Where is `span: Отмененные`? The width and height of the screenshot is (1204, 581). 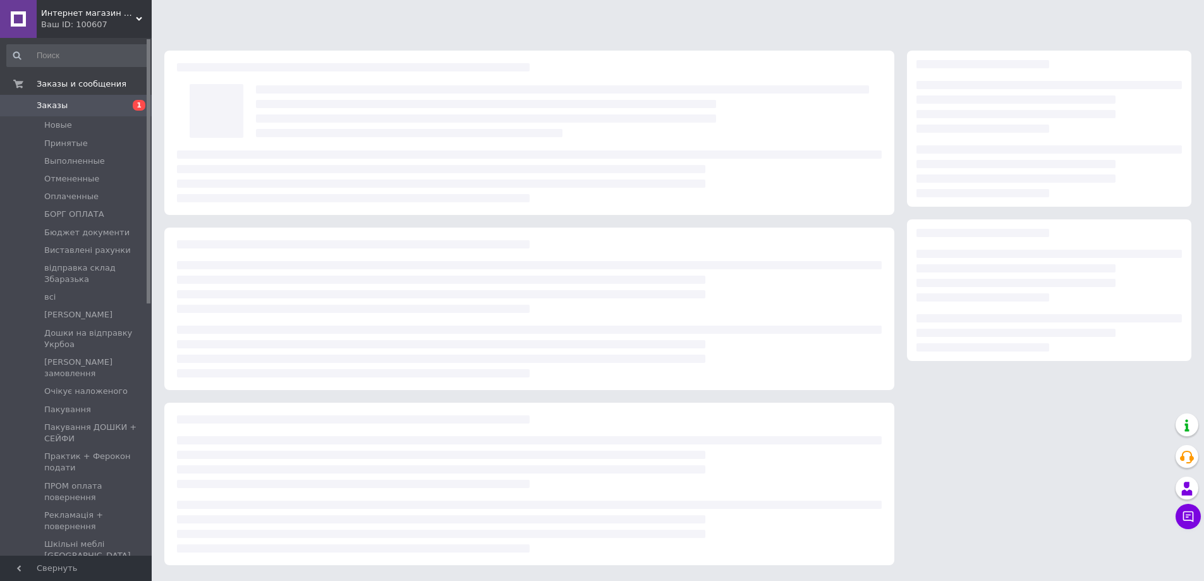
span: Отмененные is located at coordinates (71, 179).